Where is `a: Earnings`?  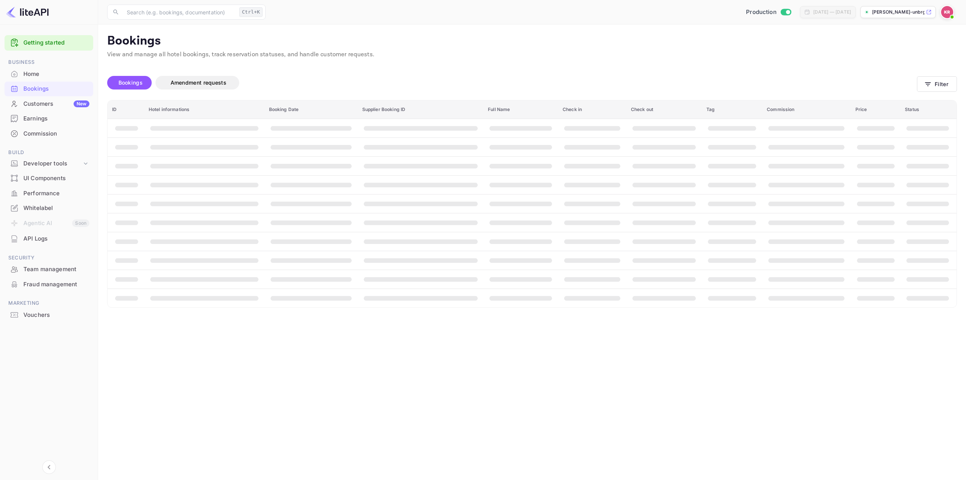
a: Earnings is located at coordinates (49, 118).